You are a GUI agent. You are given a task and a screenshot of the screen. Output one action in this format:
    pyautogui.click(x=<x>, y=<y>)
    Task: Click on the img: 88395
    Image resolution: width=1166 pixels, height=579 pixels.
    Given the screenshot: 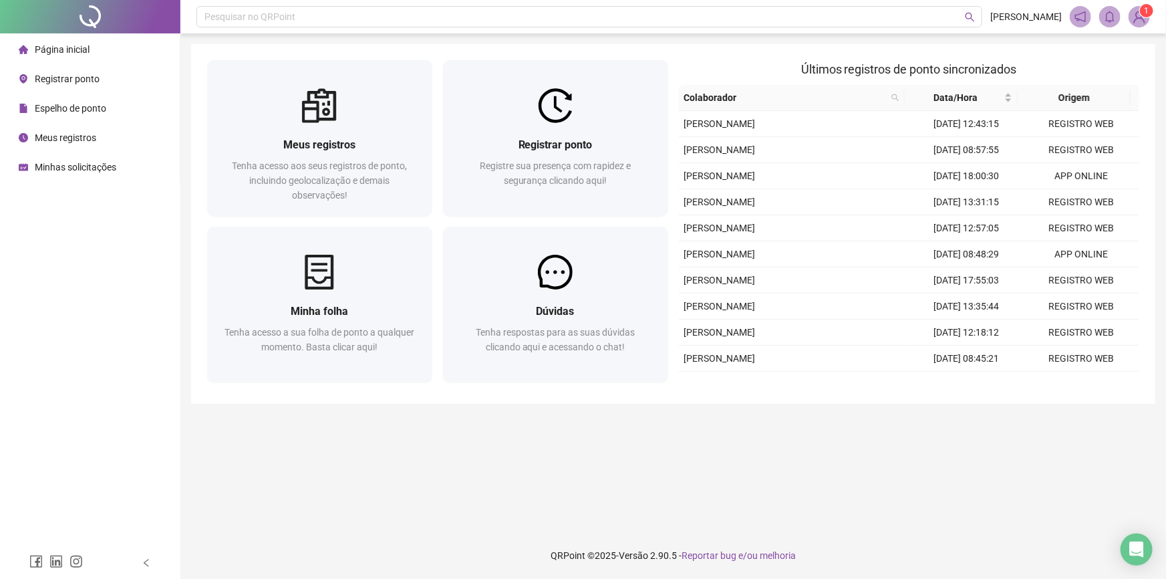 What is the action you would take?
    pyautogui.click(x=1139, y=17)
    